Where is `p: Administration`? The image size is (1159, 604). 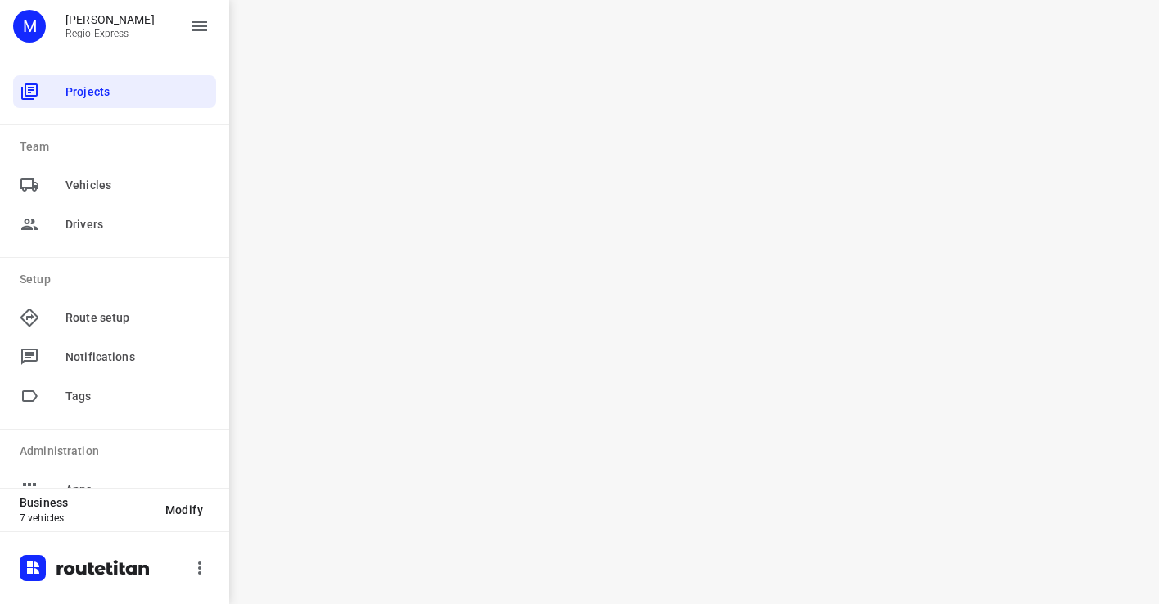 p: Administration is located at coordinates (118, 451).